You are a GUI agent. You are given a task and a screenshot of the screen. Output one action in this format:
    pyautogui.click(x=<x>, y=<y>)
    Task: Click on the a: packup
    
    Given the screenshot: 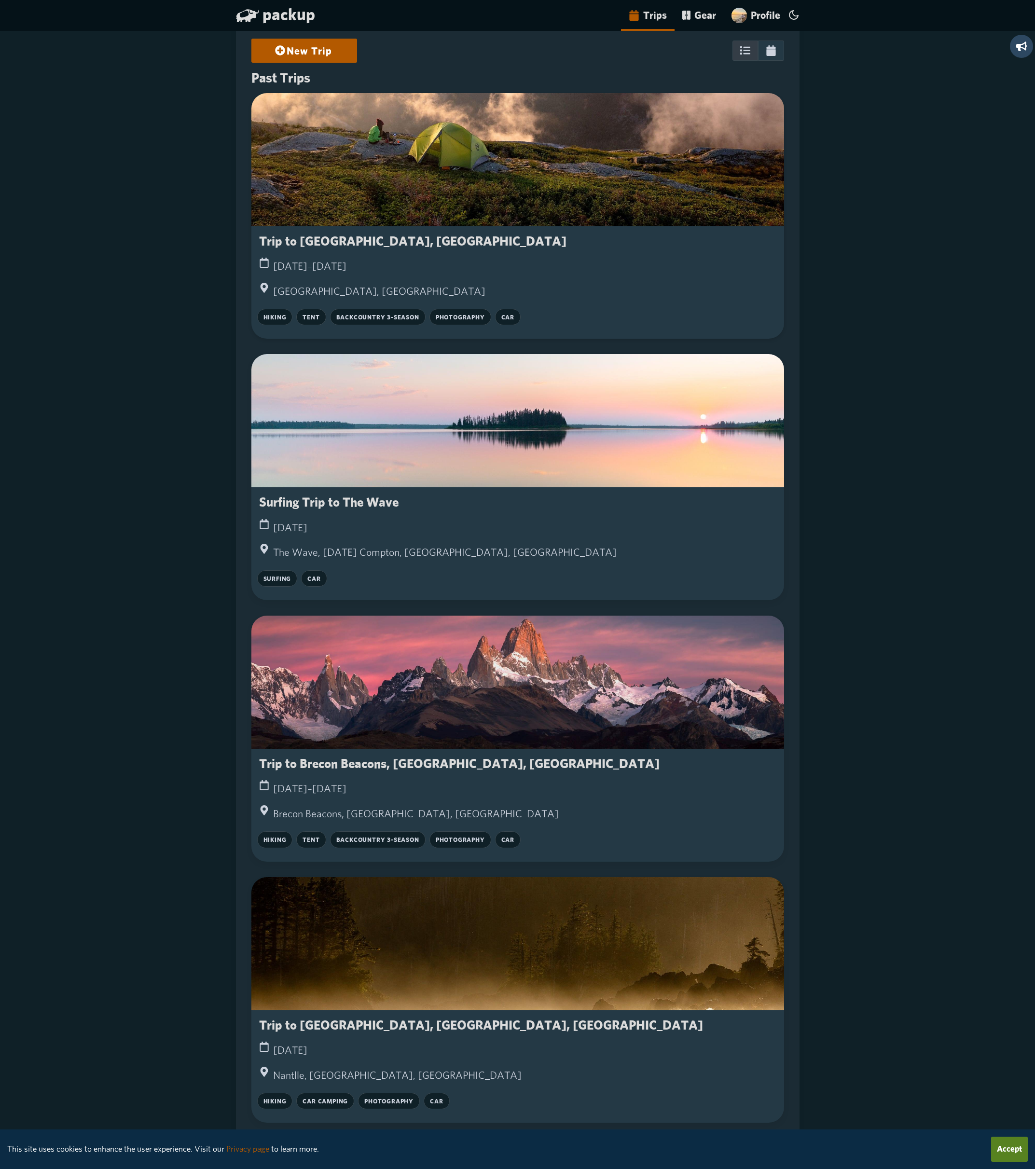 What is the action you would take?
    pyautogui.click(x=276, y=16)
    